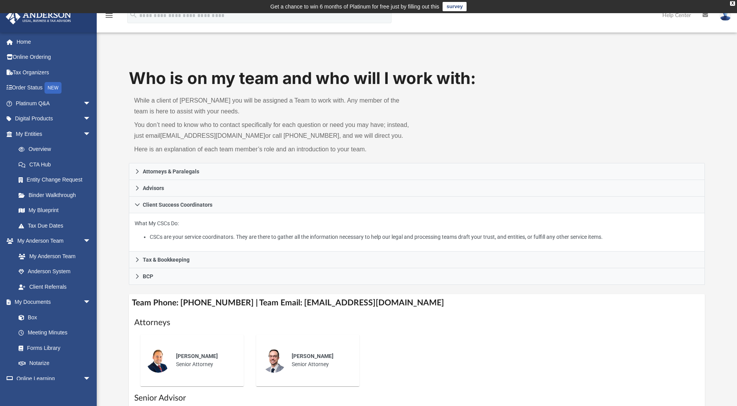  I want to click on a: Overview, so click(56, 149).